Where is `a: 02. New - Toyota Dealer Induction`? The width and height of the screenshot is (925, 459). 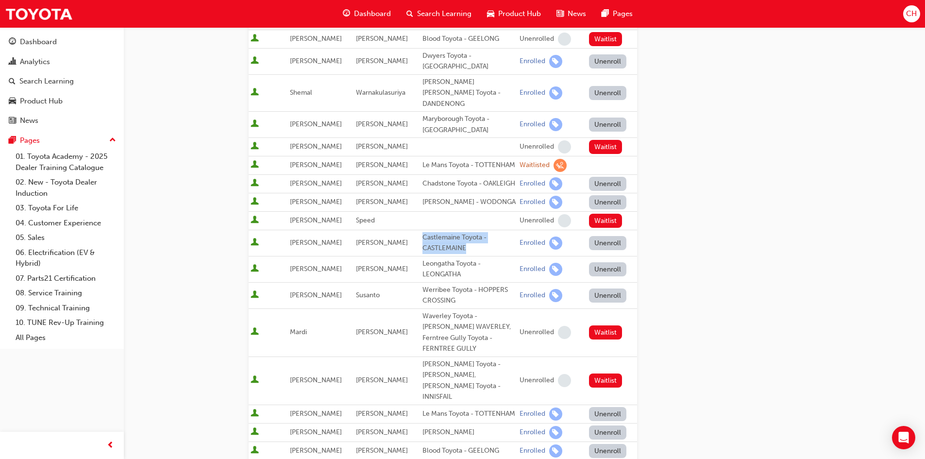 a: 02. New - Toyota Dealer Induction is located at coordinates (66, 187).